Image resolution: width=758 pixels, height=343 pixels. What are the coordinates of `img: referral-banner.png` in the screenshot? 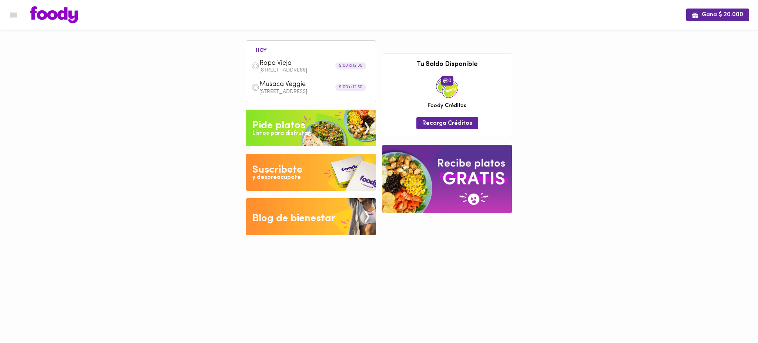 It's located at (447, 178).